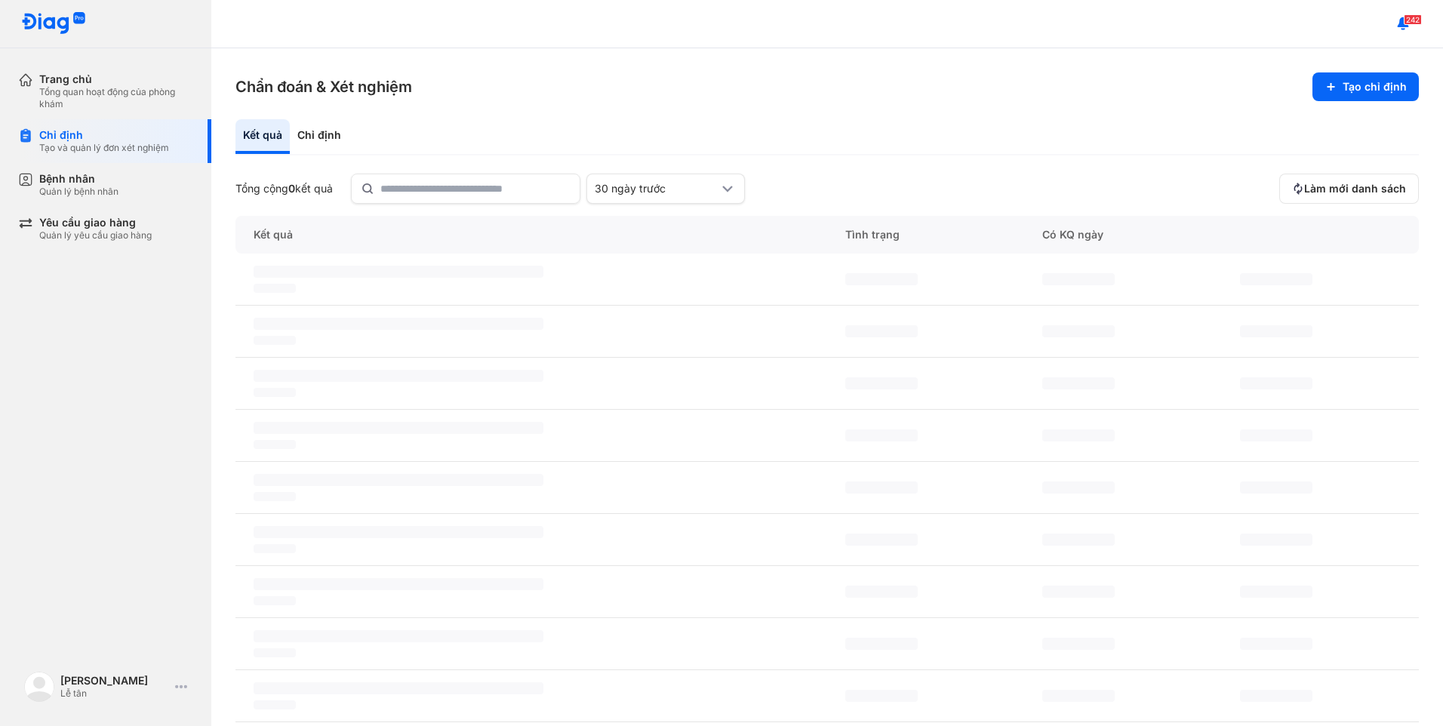 This screenshot has height=726, width=1443. I want to click on span: 242, so click(1413, 20).